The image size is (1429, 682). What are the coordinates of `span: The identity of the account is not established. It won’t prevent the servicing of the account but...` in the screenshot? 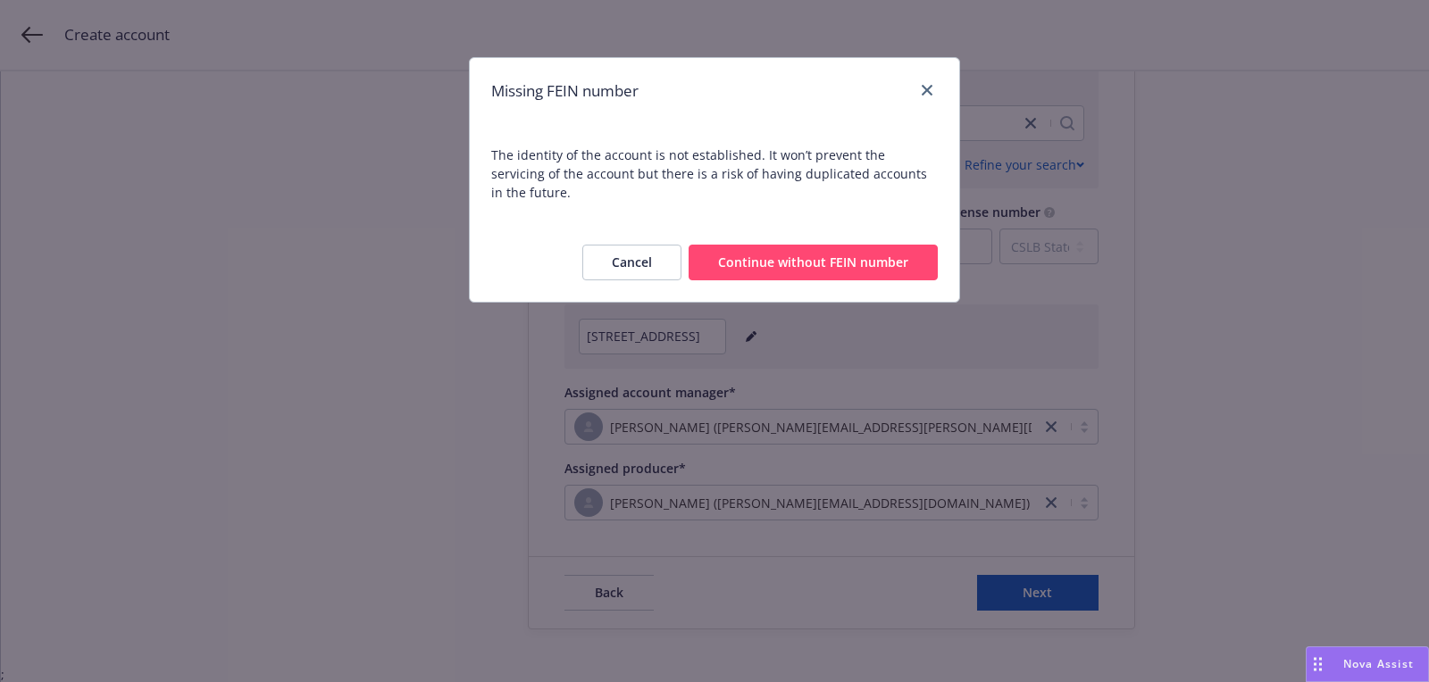 It's located at (715, 173).